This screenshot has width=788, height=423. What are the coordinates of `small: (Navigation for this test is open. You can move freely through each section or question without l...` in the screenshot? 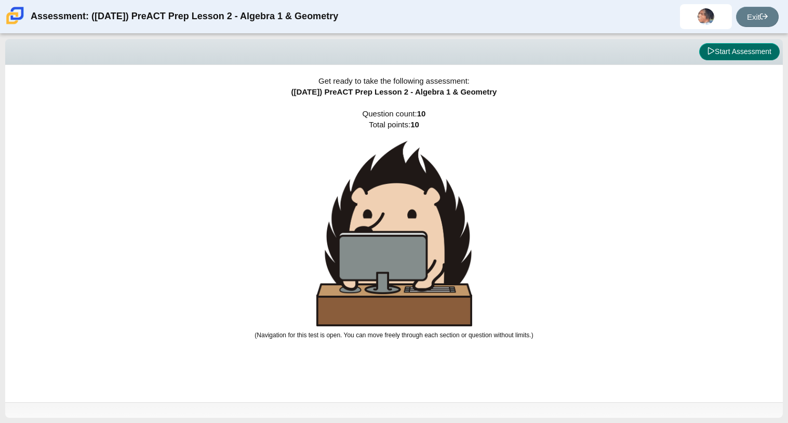 It's located at (394, 335).